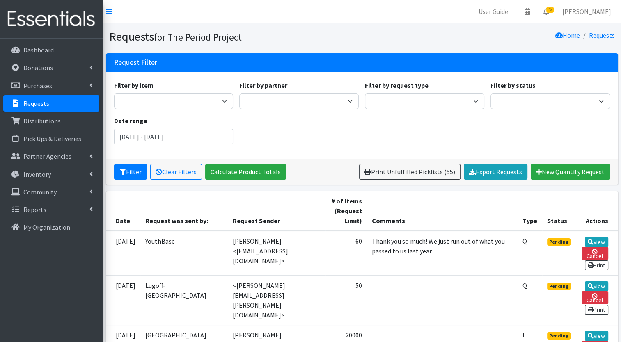 The image size is (621, 342). Describe the element at coordinates (245, 172) in the screenshot. I see `a: Calculate Product Totals` at that location.